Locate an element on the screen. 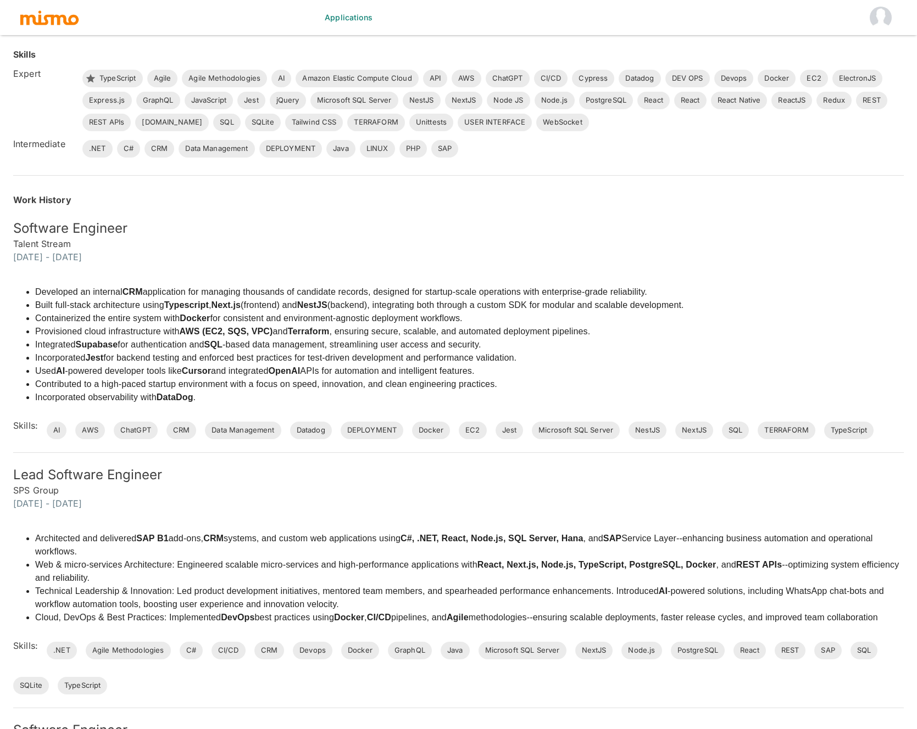 Image resolution: width=917 pixels, height=729 pixels. span: React Native is located at coordinates (739, 101).